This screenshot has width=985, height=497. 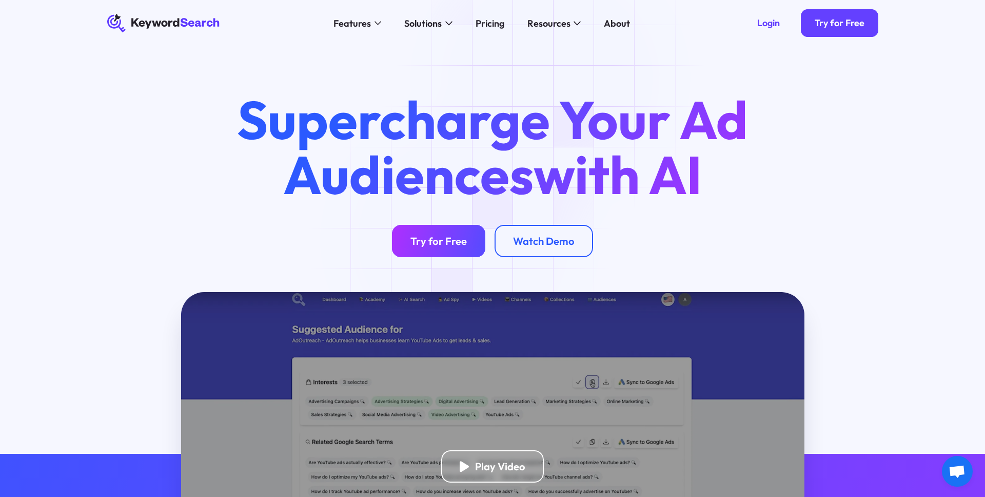 I want to click on div: About, so click(x=617, y=23).